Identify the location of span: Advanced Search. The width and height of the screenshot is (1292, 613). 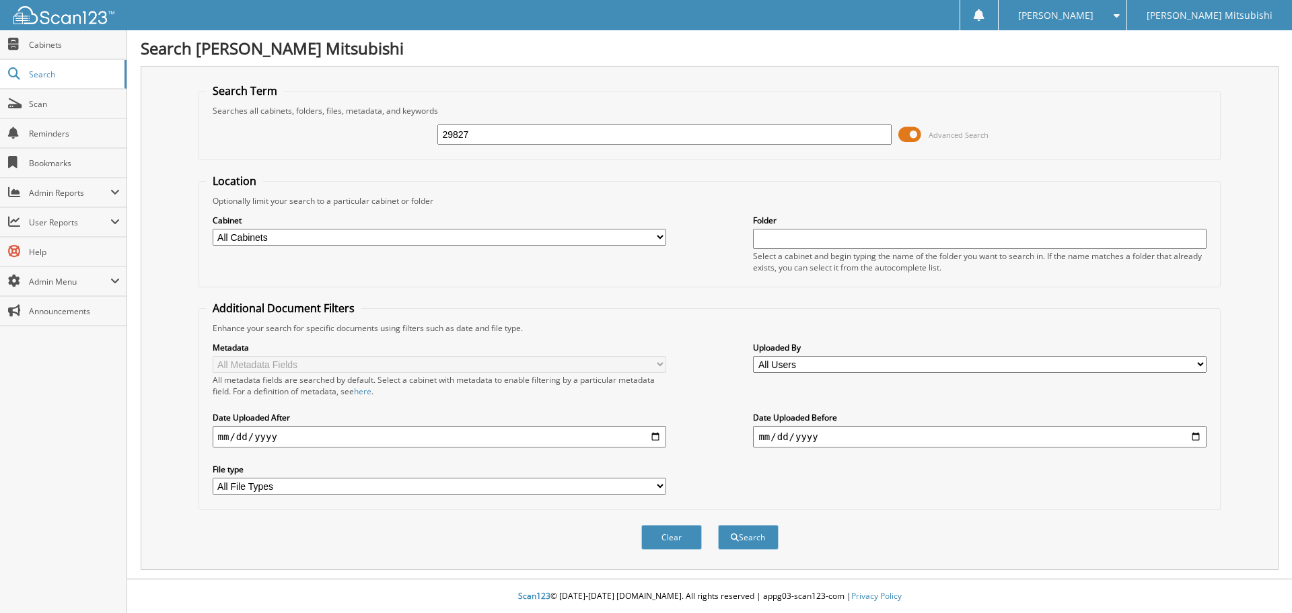
(958, 135).